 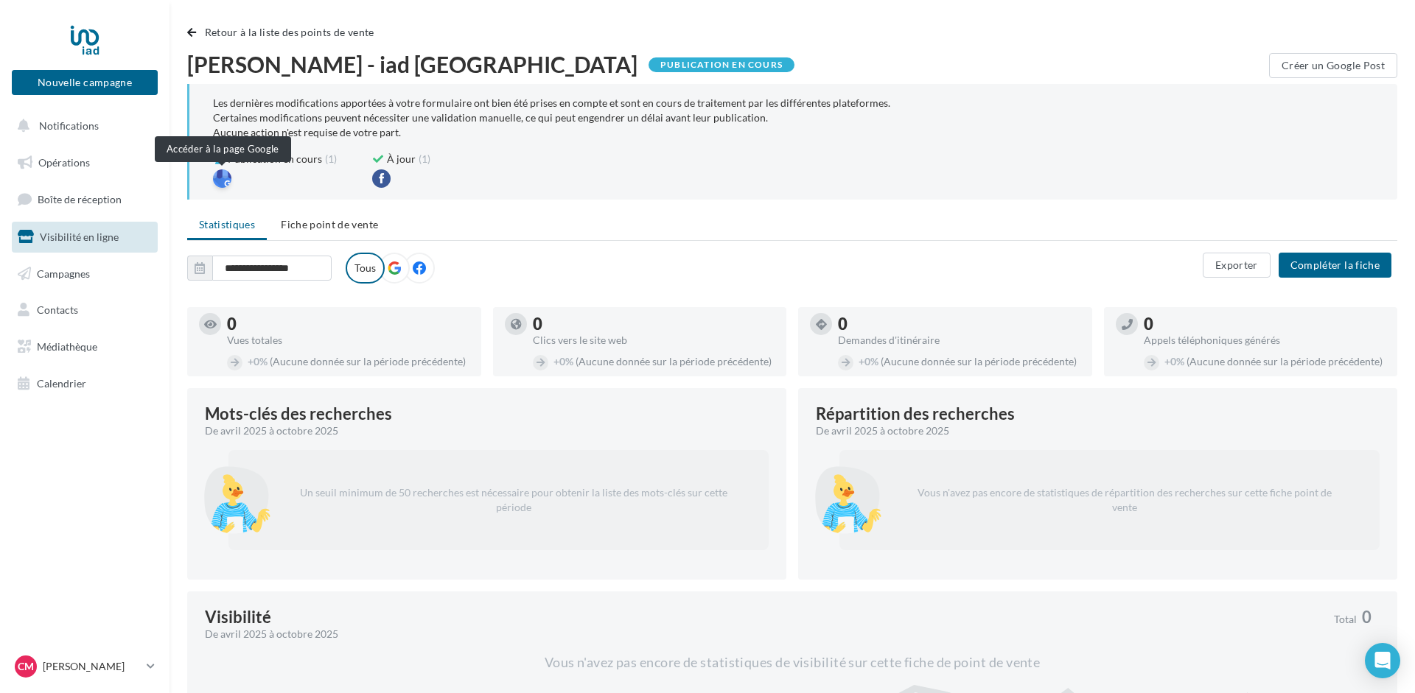 I want to click on button: Exporter, so click(x=1236, y=265).